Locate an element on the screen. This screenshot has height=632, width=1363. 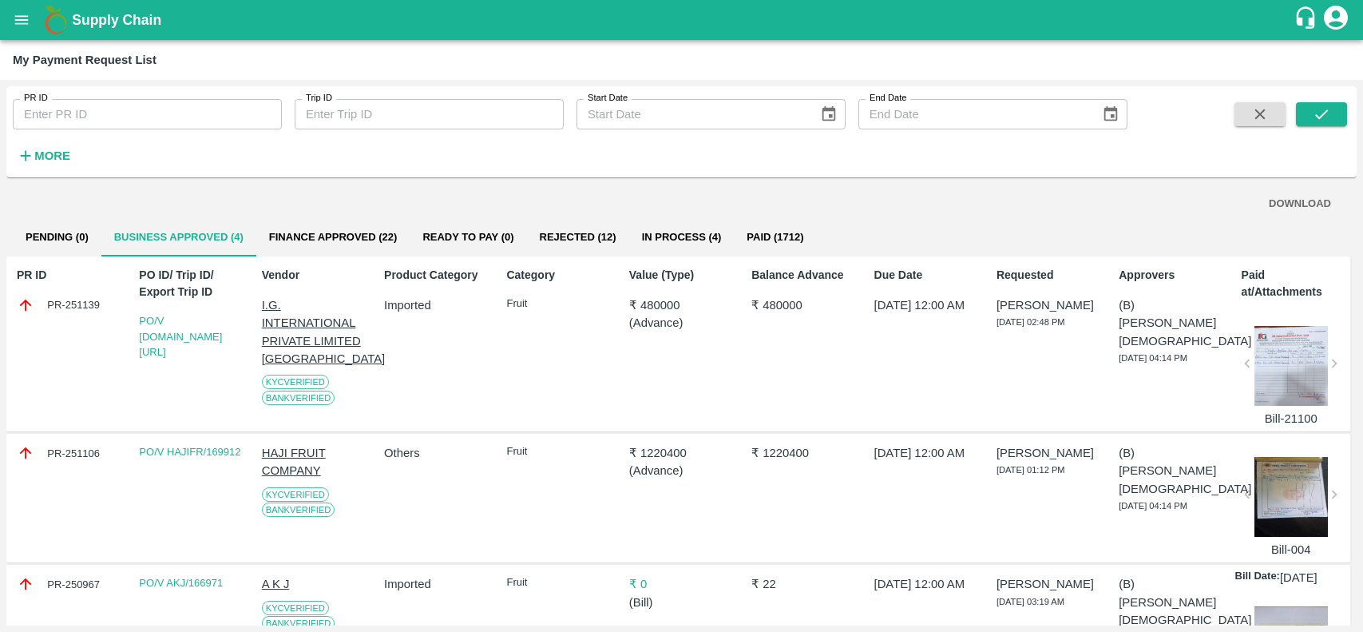
p: Vendor is located at coordinates (314, 275).